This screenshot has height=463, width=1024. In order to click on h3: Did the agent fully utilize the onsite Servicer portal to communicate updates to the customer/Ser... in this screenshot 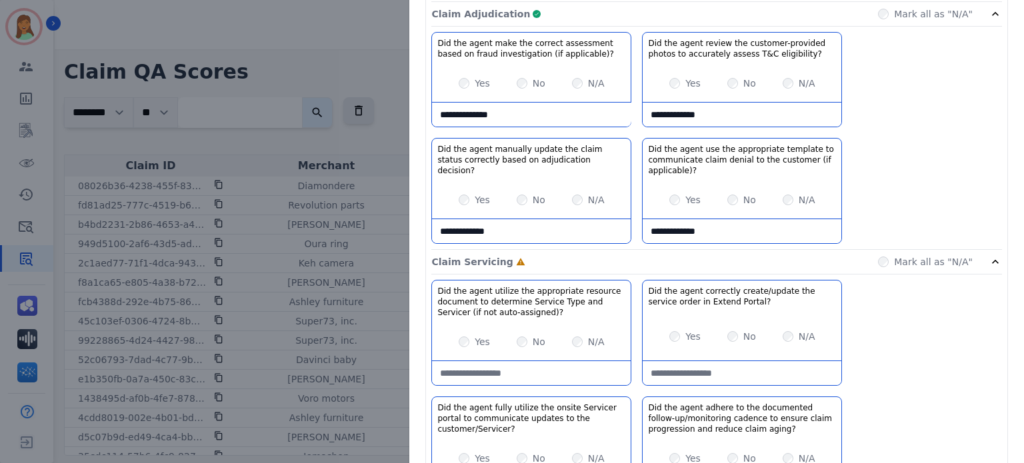, I will do `click(531, 418)`.